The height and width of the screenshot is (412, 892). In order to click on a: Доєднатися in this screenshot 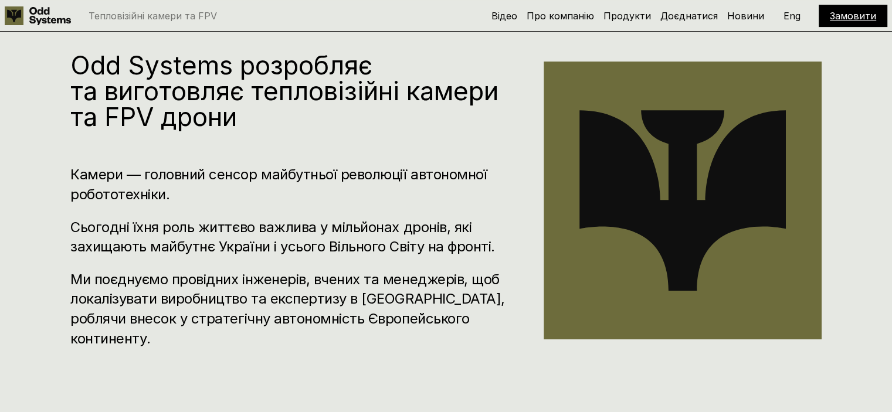, I will do `click(689, 16)`.